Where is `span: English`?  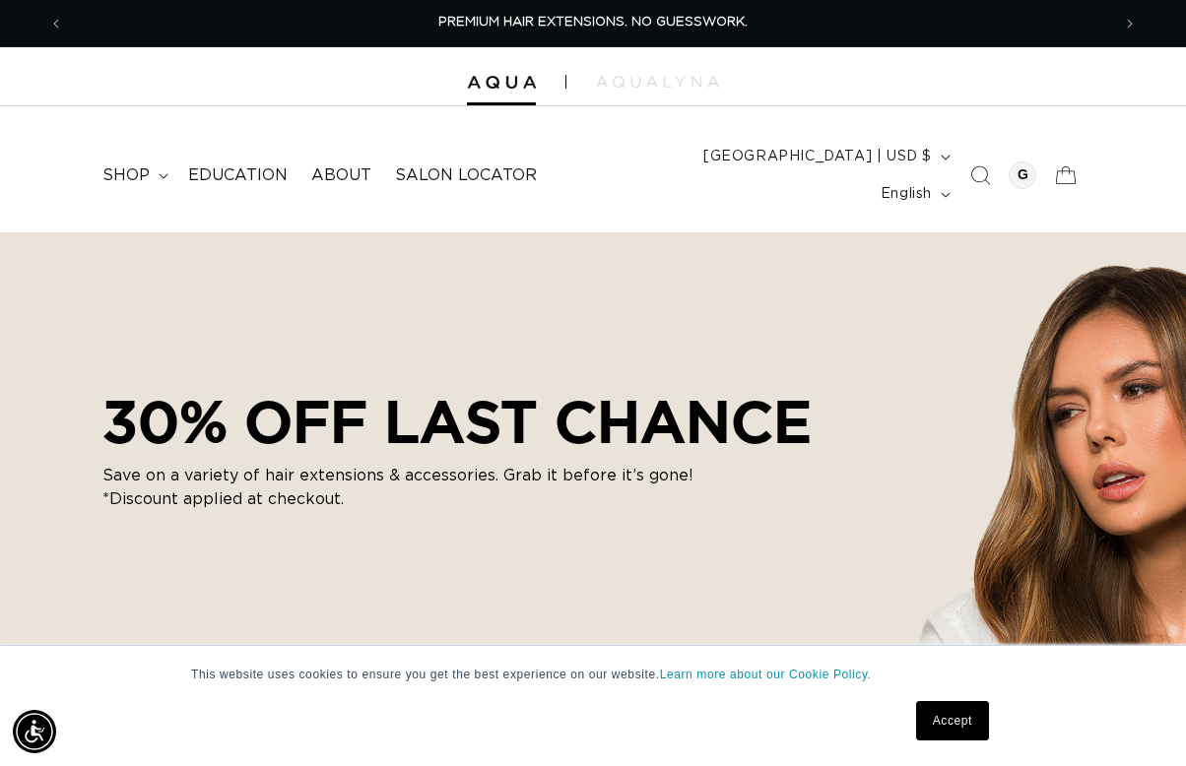
span: English is located at coordinates (906, 194).